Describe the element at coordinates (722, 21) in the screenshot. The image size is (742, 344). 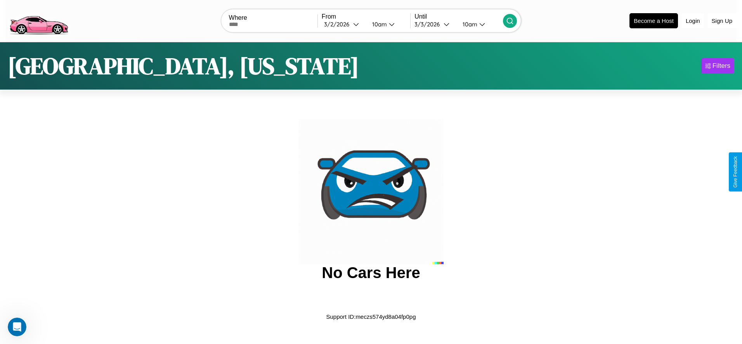
I see `button: Sign Up` at that location.